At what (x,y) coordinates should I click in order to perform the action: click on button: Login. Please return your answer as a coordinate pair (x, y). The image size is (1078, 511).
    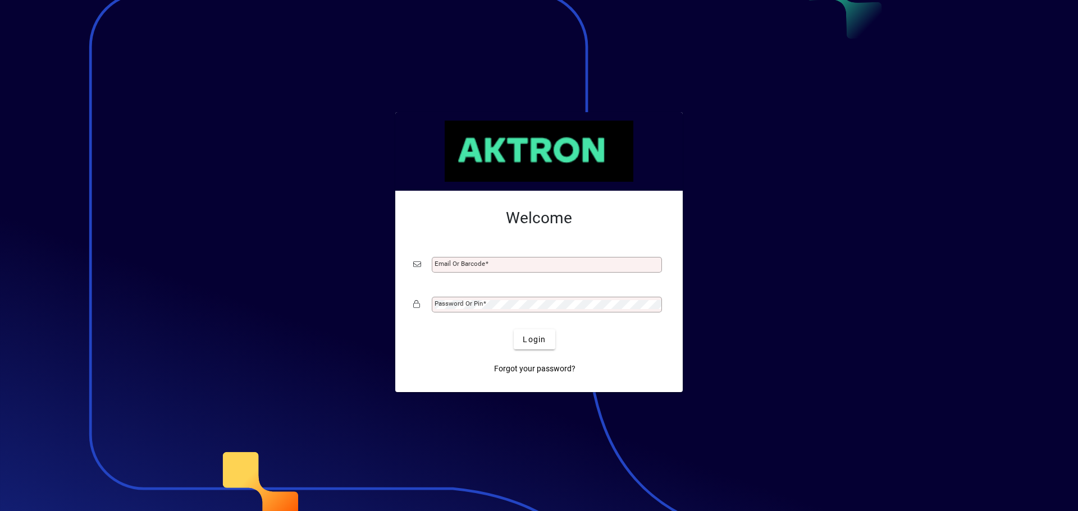
    Looking at the image, I should click on (534, 340).